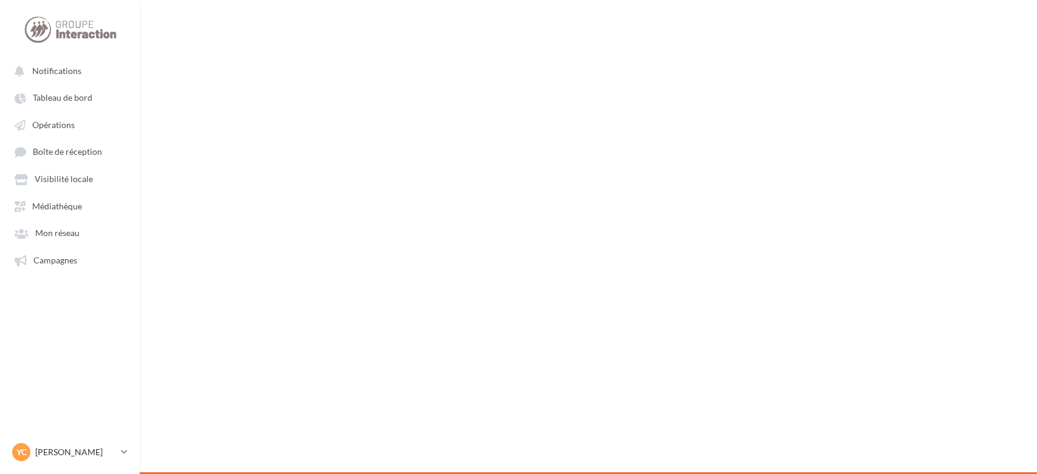 This screenshot has height=474, width=1037. What do you see at coordinates (67, 152) in the screenshot?
I see `span: Boîte de réception` at bounding box center [67, 152].